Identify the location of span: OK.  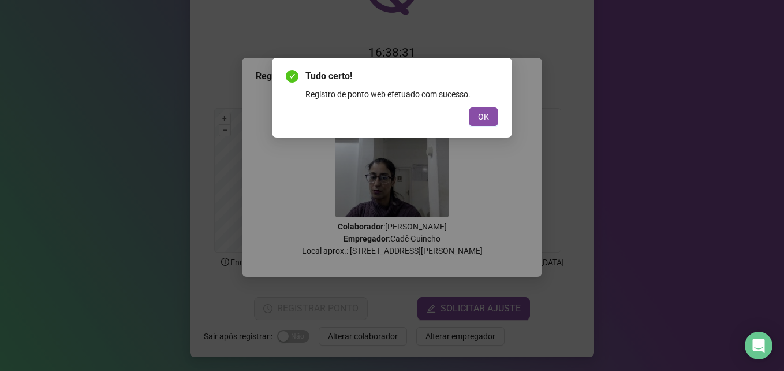
(483, 117).